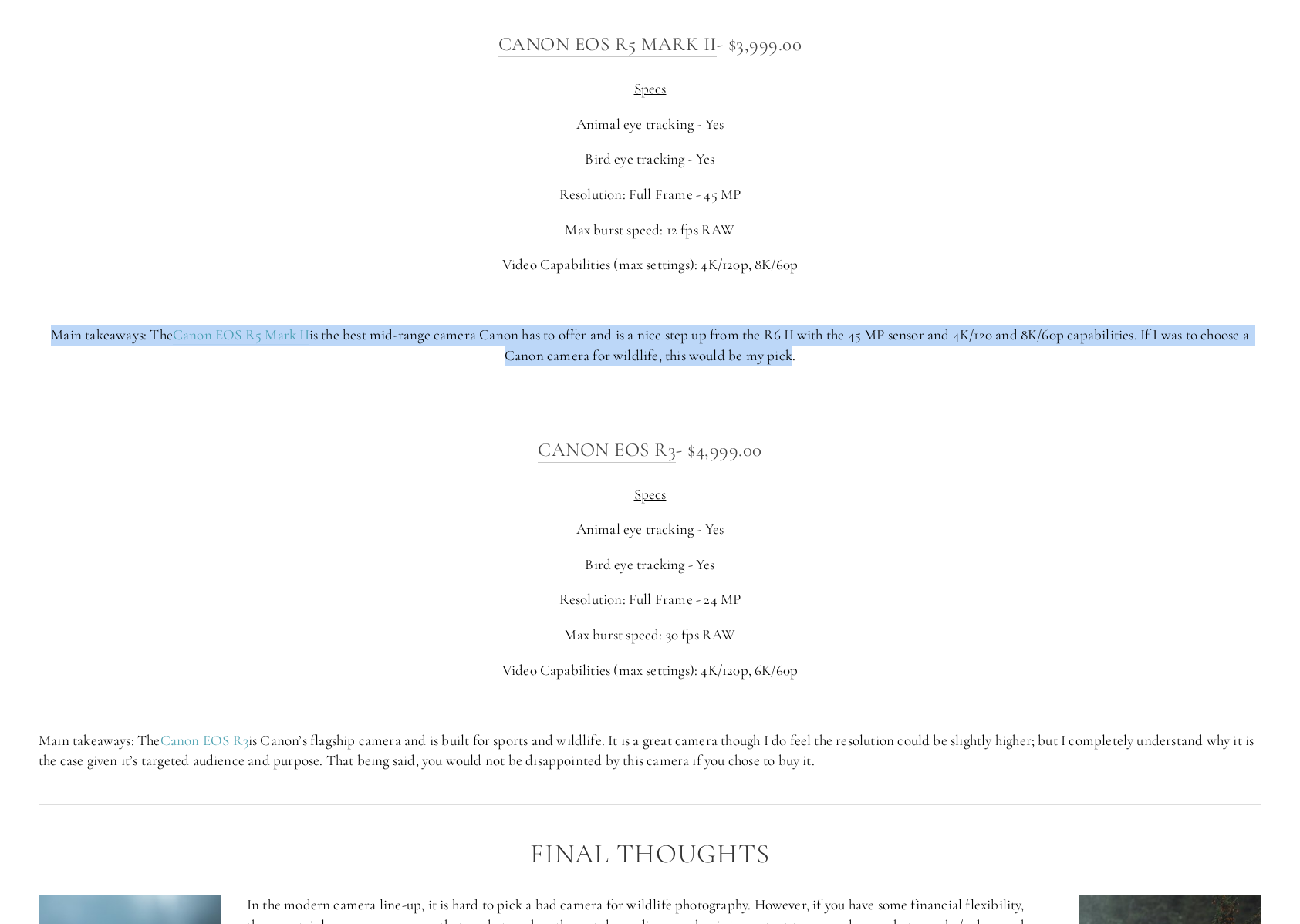 The image size is (1300, 924). Describe the element at coordinates (649, 345) in the screenshot. I see `p: Main takeaways: The is the best mid-range camera Canon has to offer and is a nice step up from th...` at that location.